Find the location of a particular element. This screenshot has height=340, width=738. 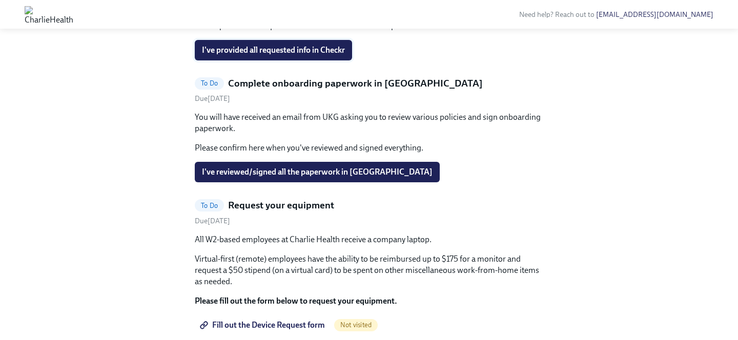

span: Fill out the Device Request form is located at coordinates (263, 325).